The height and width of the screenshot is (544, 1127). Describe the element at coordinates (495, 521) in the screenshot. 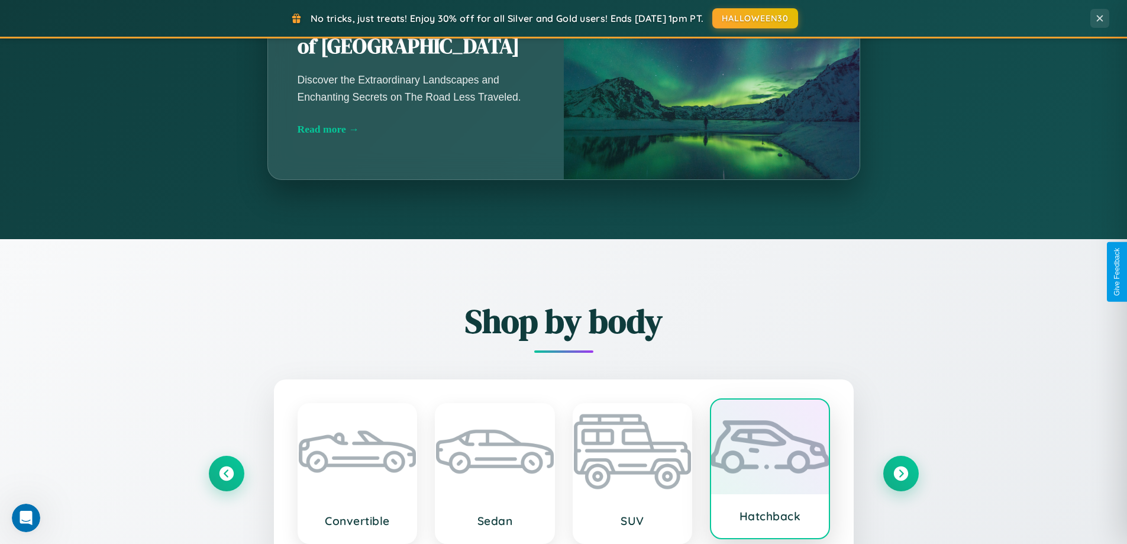

I see `h3: Sedan` at that location.